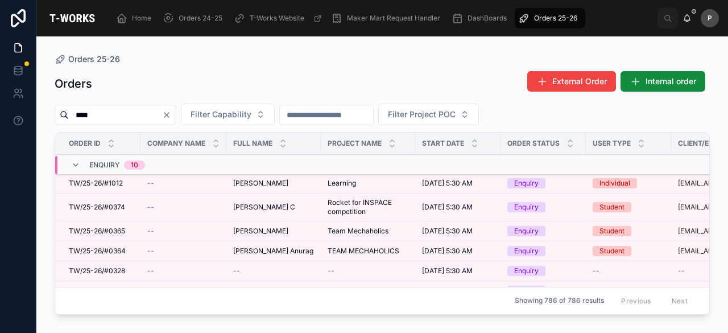 This screenshot has height=333, width=728. Describe the element at coordinates (97, 291) in the screenshot. I see `span: TW/25-26/#0327` at that location.